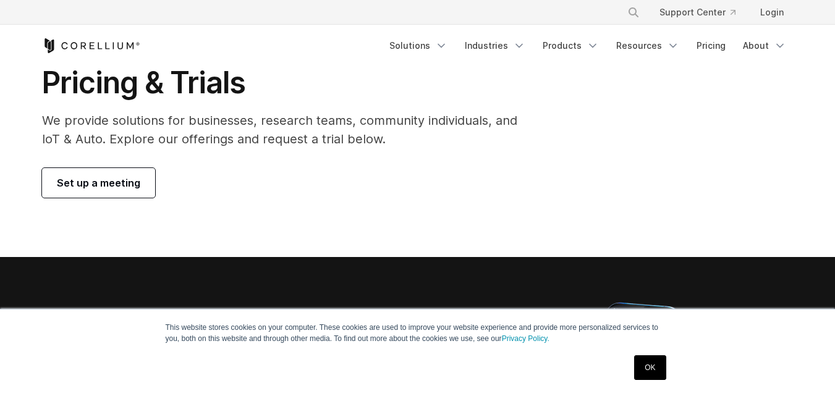  I want to click on a: Solutions, so click(418, 46).